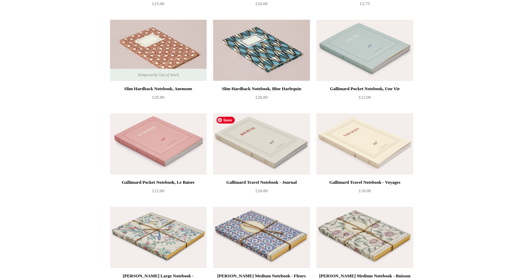 The width and height of the screenshot is (523, 278). What do you see at coordinates (158, 3) in the screenshot?
I see `span: £15.00` at bounding box center [158, 3].